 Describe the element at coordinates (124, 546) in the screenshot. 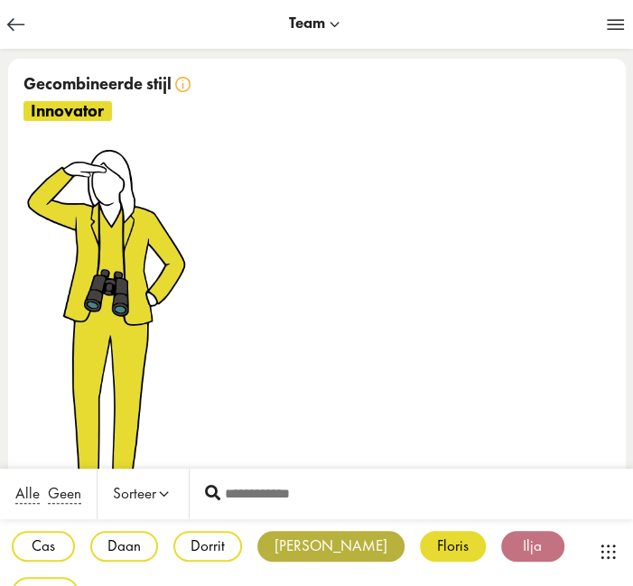

I see `div: Daan` at that location.